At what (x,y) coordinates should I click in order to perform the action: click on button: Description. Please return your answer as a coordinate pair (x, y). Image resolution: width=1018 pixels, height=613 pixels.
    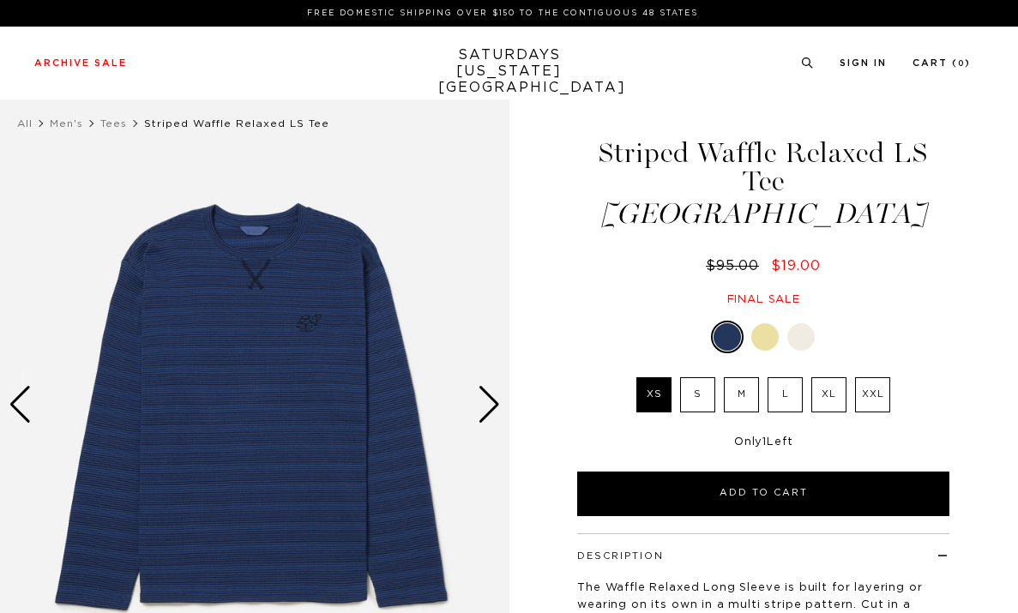
    Looking at the image, I should click on (620, 556).